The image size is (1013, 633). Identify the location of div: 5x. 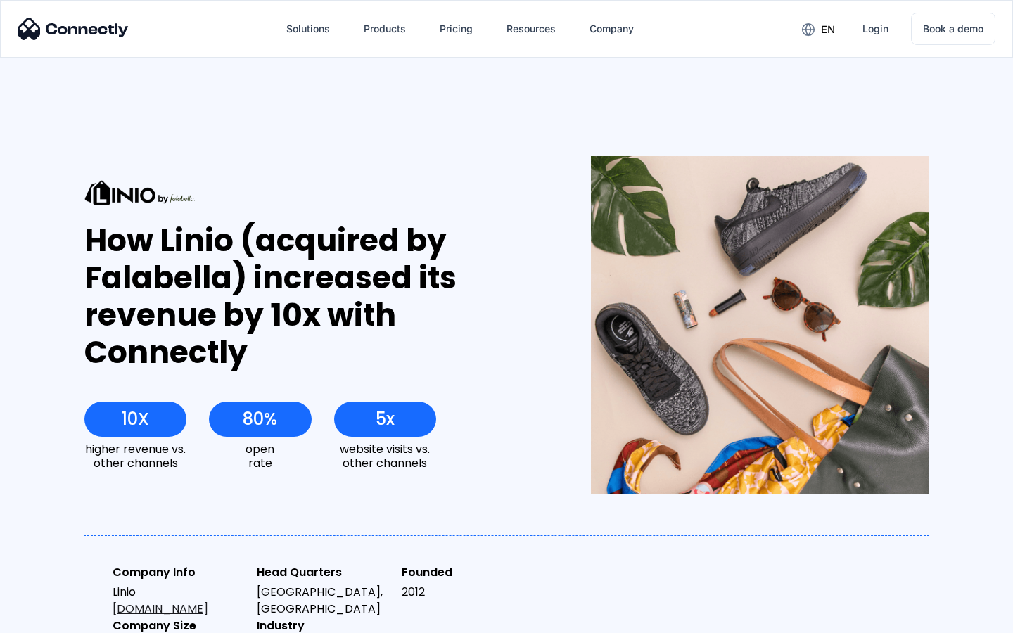
(385, 419).